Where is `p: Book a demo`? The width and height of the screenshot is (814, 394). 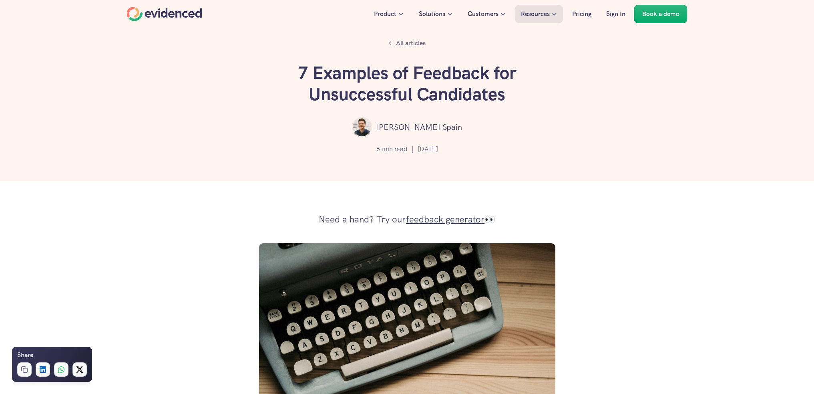 p: Book a demo is located at coordinates (661, 14).